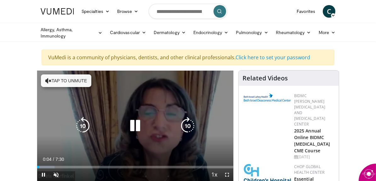  What do you see at coordinates (188, 57) in the screenshot?
I see `div: VuMedi is a community of physicians, dentists, and other clinical professionals.` at bounding box center [188, 57].